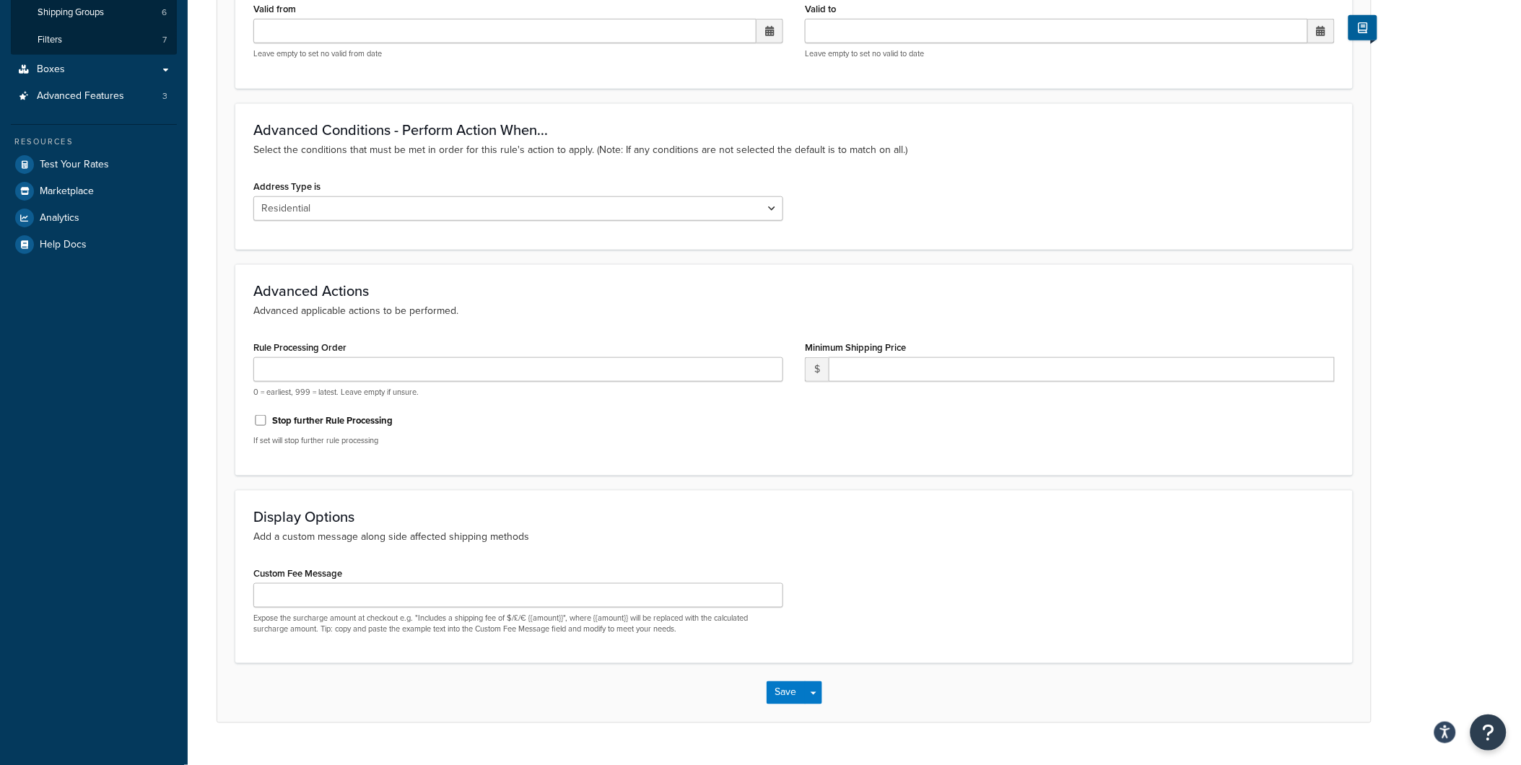 The height and width of the screenshot is (765, 1521). What do you see at coordinates (94, 191) in the screenshot?
I see `li: Marketplace` at bounding box center [94, 191].